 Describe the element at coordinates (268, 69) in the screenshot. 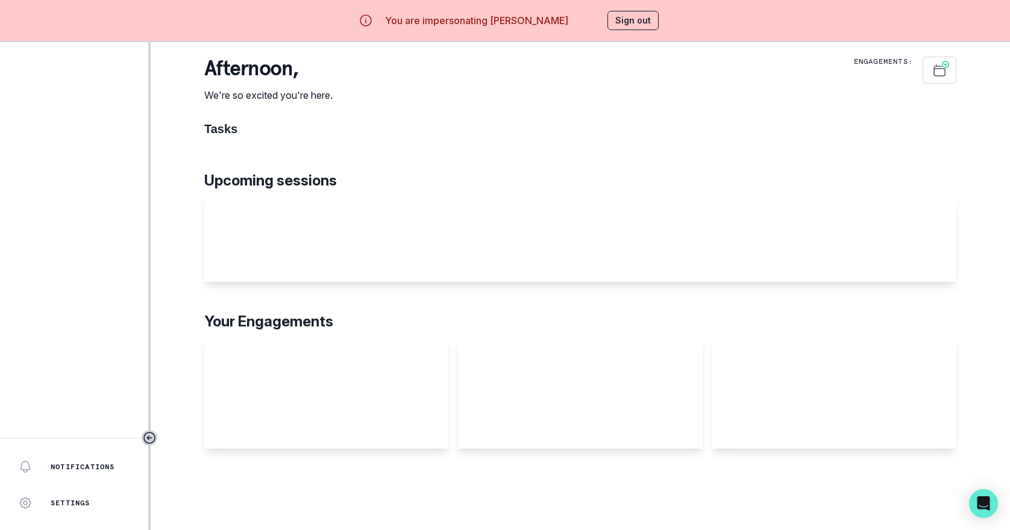

I see `p: afternoon ,` at that location.